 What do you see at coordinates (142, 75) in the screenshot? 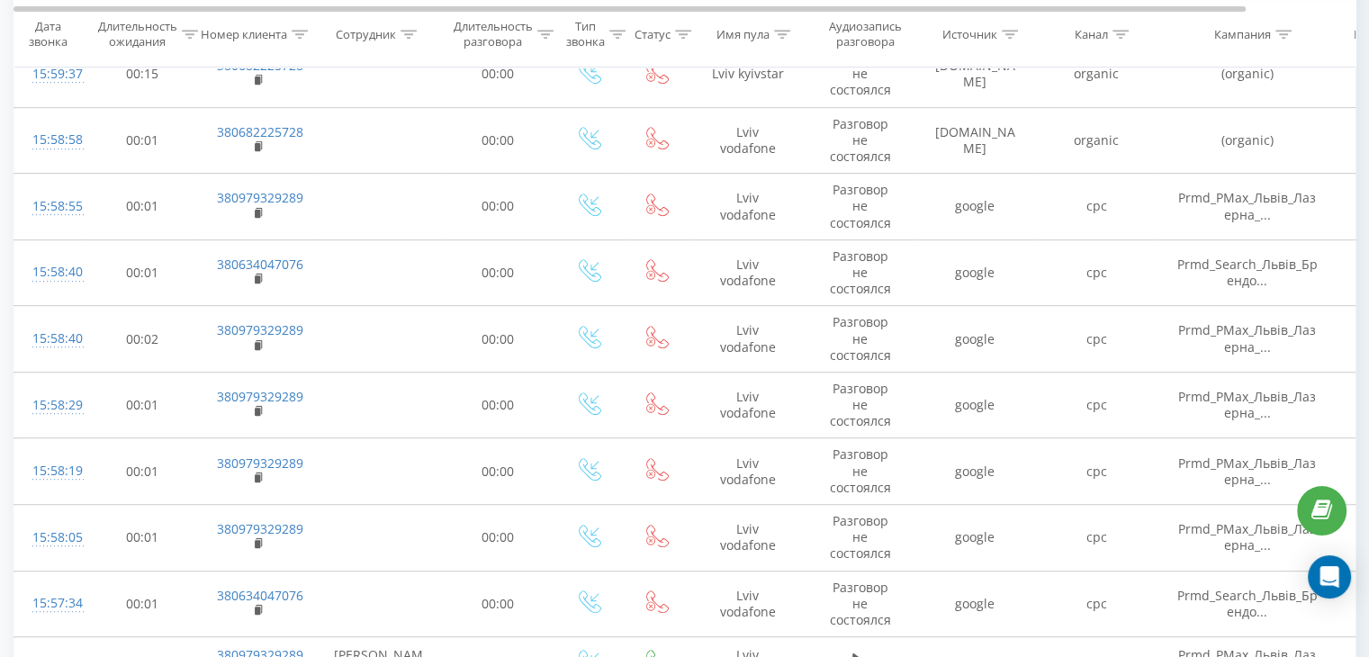
I see `td: 00:15` at bounding box center [142, 75].